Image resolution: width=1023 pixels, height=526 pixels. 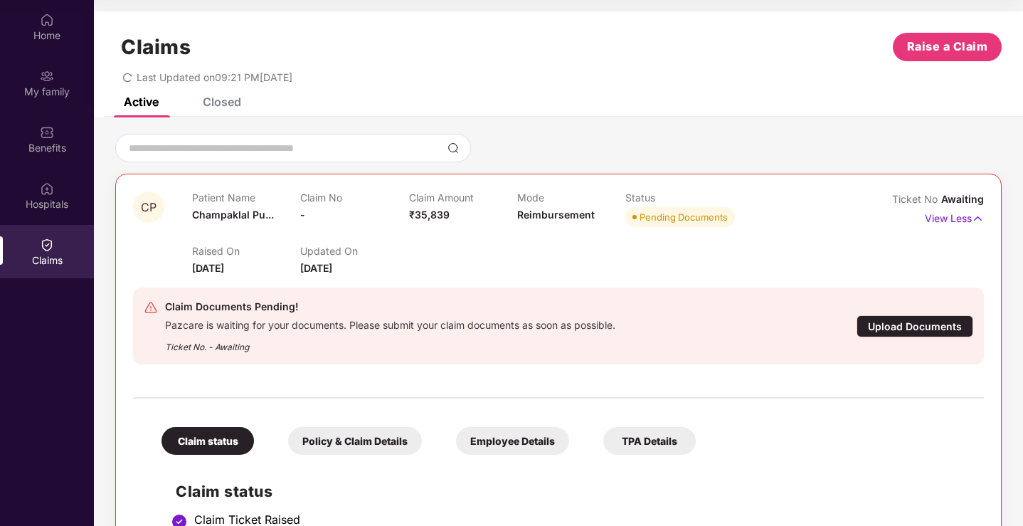 What do you see at coordinates (916, 199) in the screenshot?
I see `span: Ticket No` at bounding box center [916, 199].